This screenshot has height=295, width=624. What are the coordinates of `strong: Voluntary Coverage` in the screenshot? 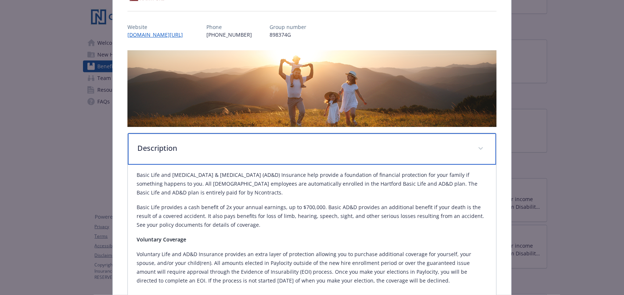 It's located at (161, 239).